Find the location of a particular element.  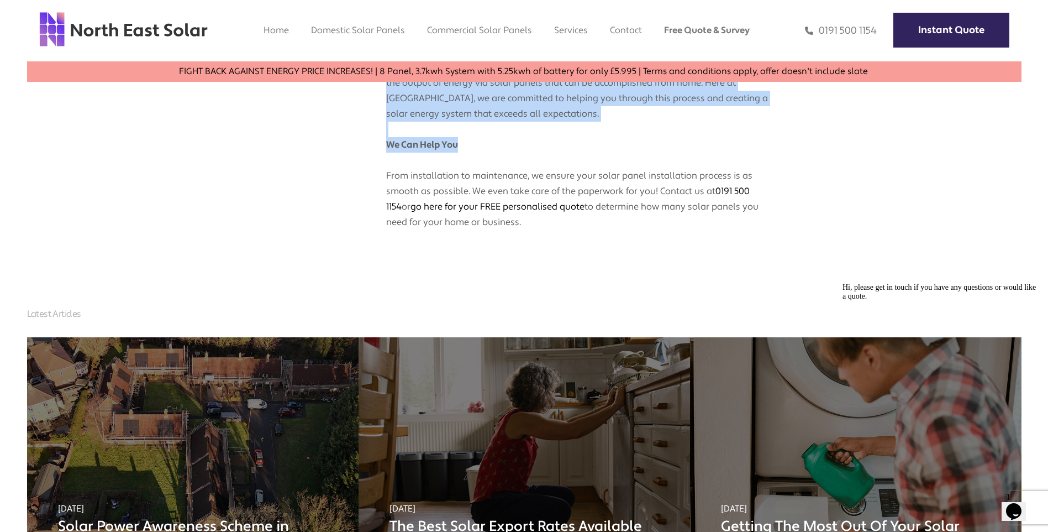

a: Commercial Solar Panels is located at coordinates (480, 30).